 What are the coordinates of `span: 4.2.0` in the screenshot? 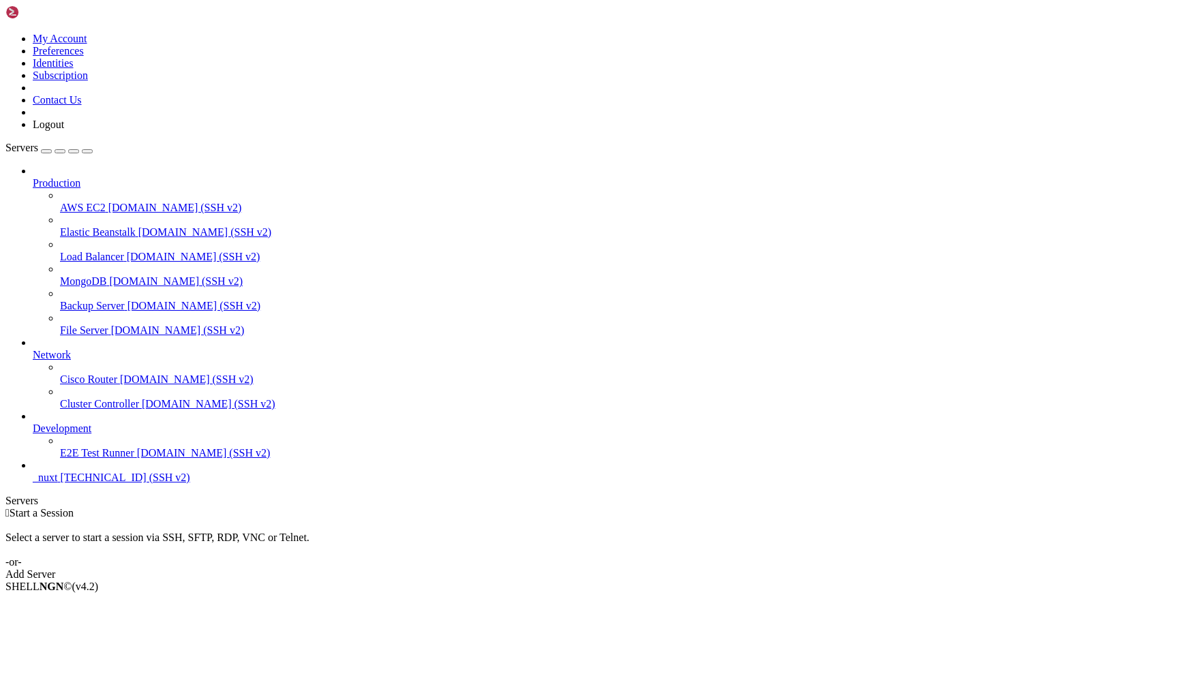 It's located at (85, 586).